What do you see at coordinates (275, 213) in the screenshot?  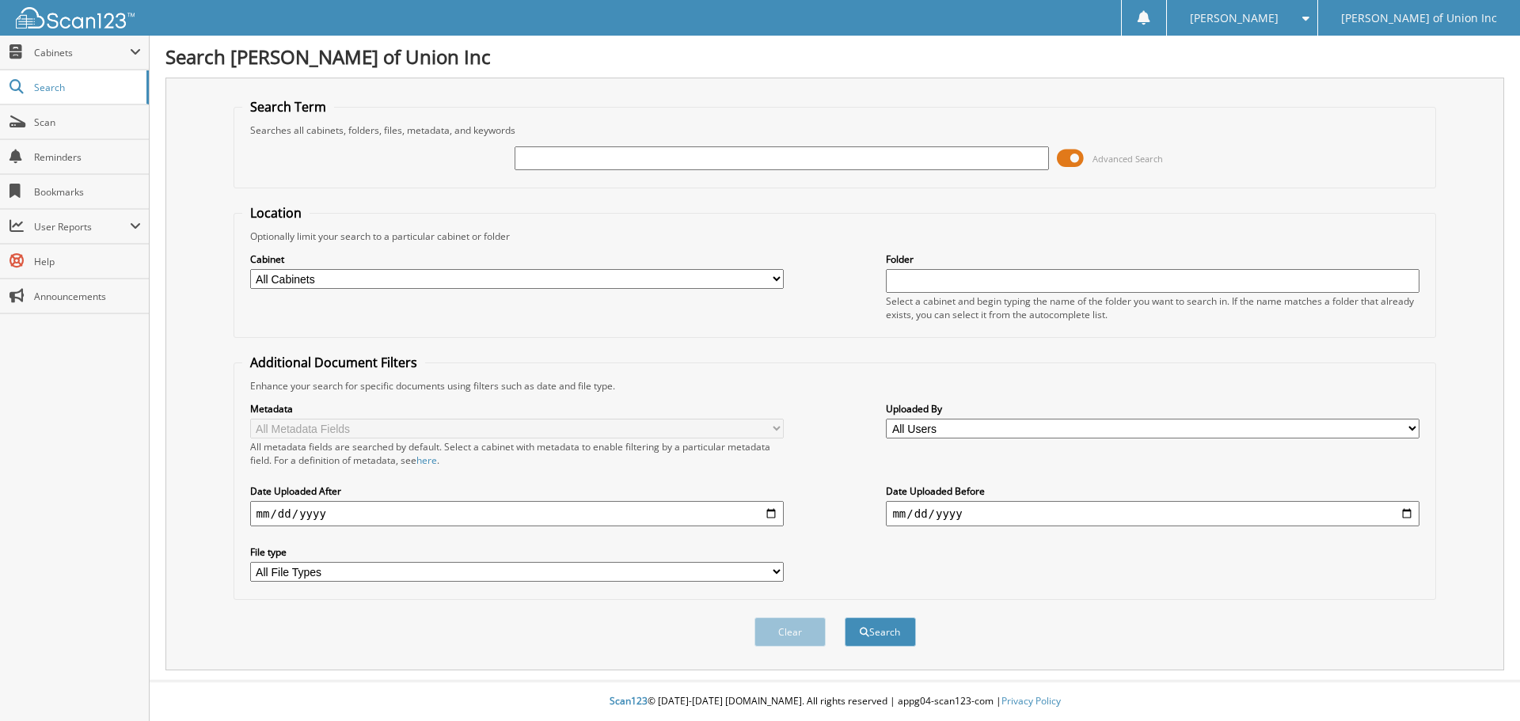 I see `legend: Location` at bounding box center [275, 213].